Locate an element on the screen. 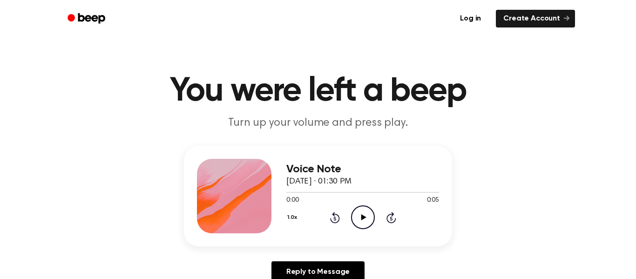 The width and height of the screenshot is (636, 279). button: 1.0x is located at coordinates (293, 217).